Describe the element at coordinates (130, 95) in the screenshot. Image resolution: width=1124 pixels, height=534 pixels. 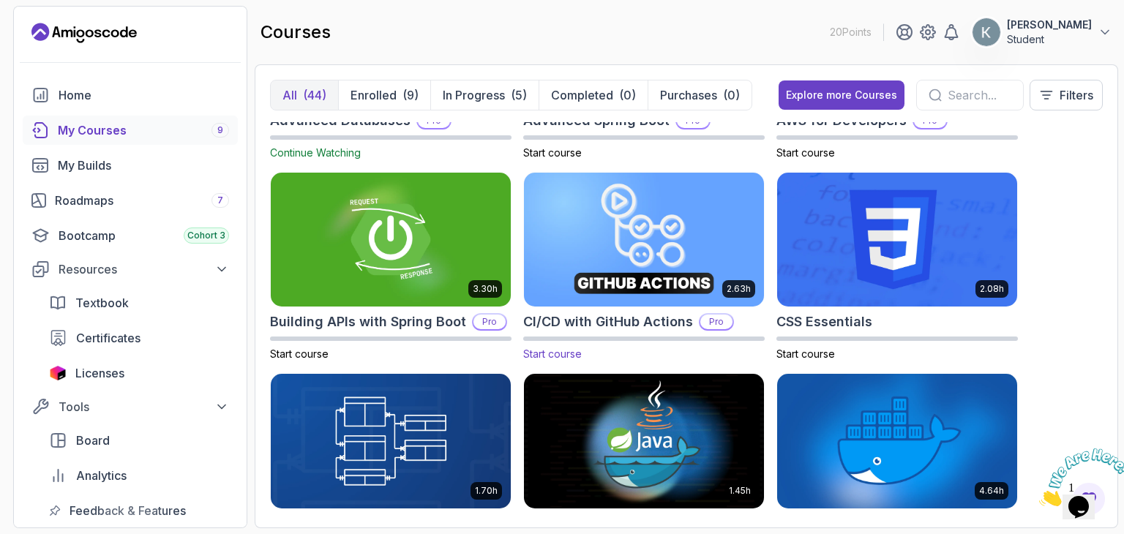
I see `a: home` at that location.